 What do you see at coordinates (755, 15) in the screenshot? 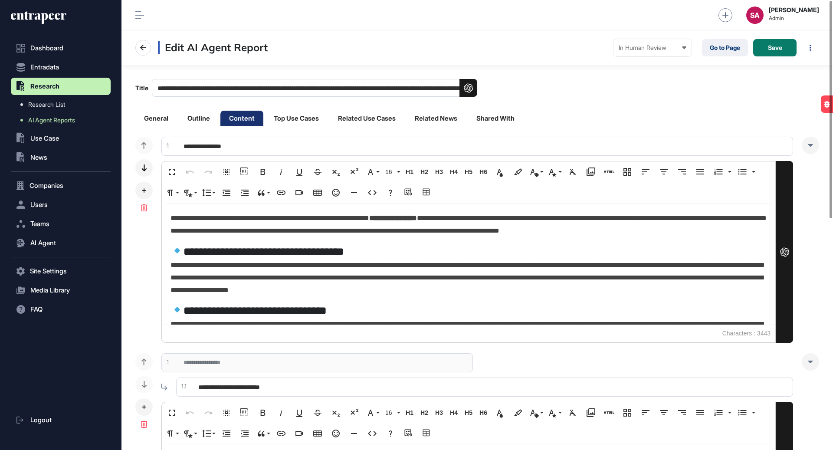
I see `button: SA` at bounding box center [755, 15].